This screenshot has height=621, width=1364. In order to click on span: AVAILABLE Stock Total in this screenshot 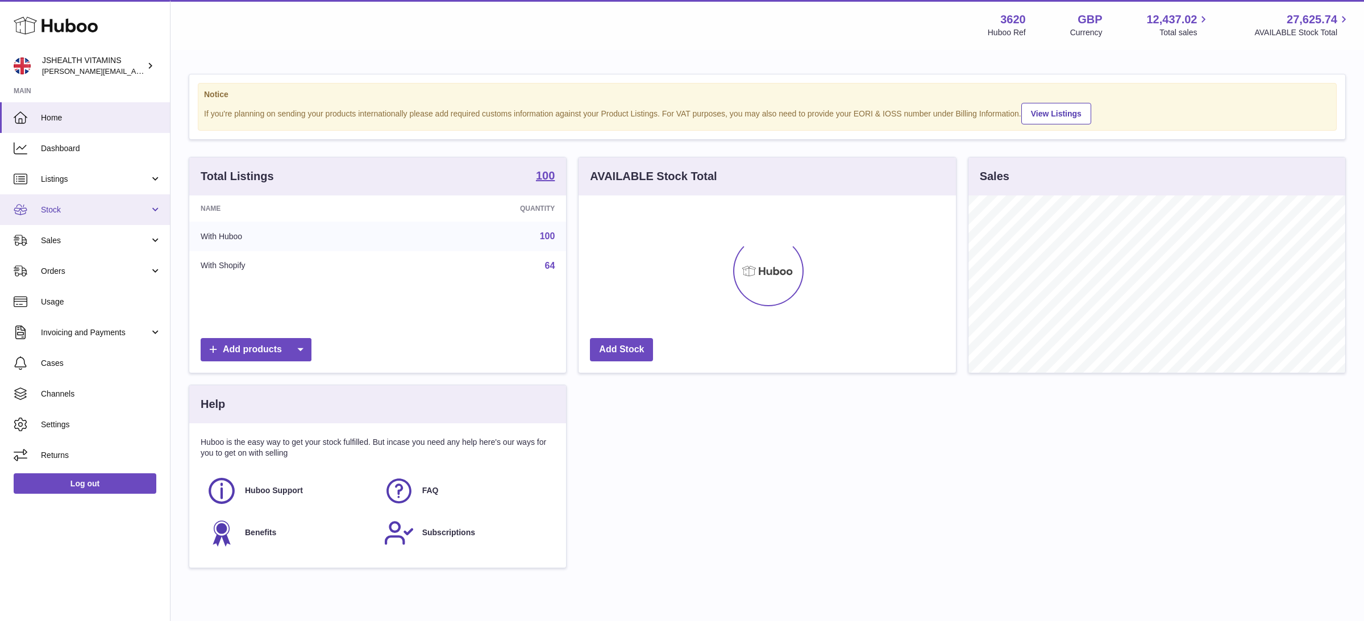, I will do `click(1302, 32)`.